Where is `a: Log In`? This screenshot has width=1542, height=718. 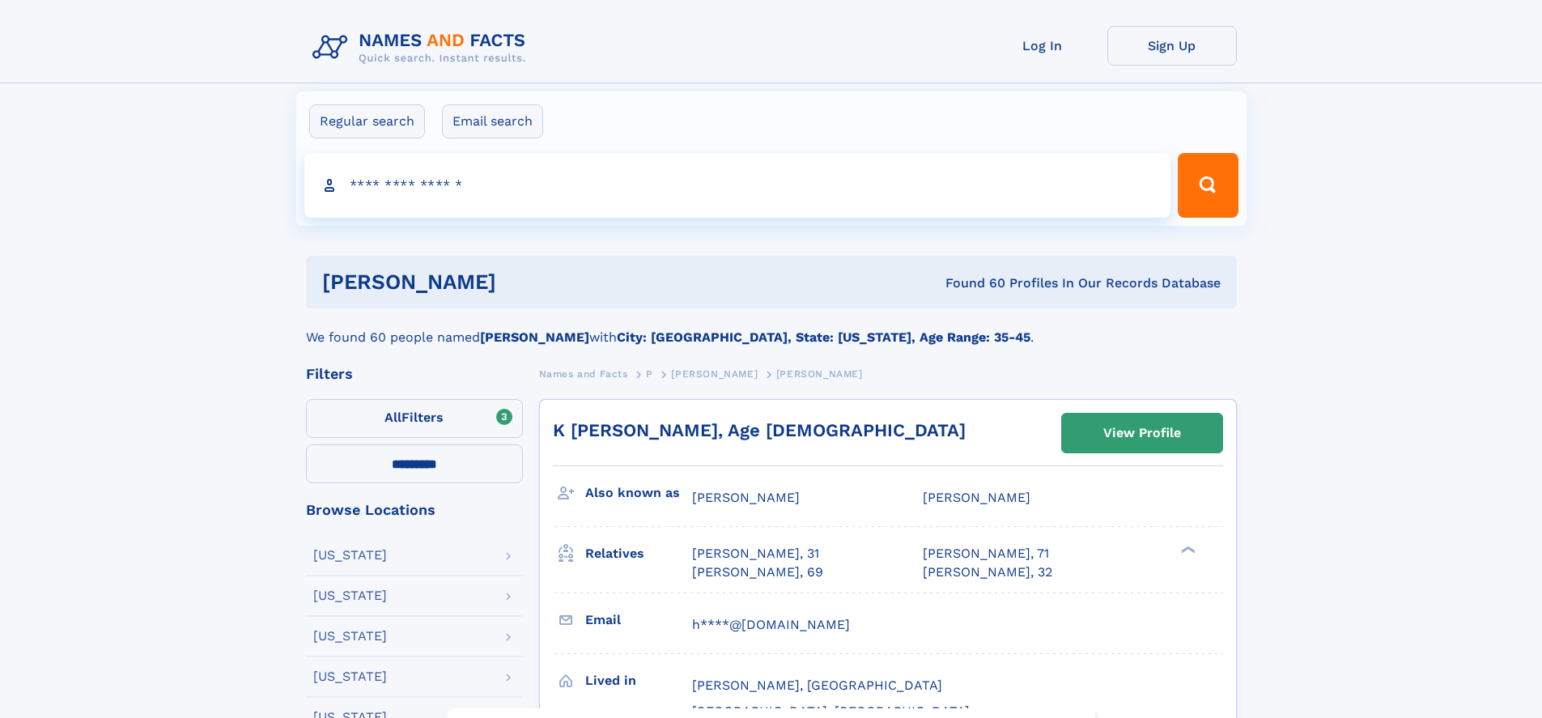 a: Log In is located at coordinates (1043, 45).